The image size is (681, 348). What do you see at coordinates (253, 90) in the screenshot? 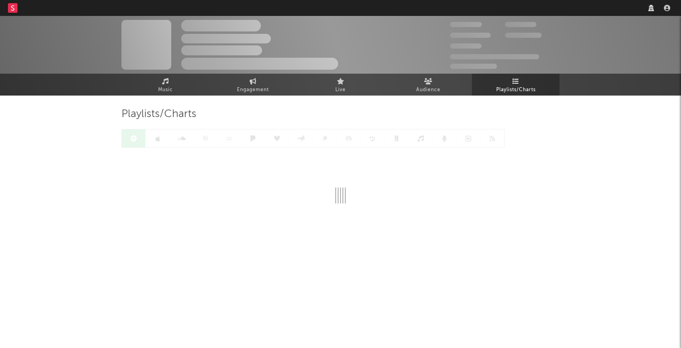
I see `span: Engagement` at bounding box center [253, 90].